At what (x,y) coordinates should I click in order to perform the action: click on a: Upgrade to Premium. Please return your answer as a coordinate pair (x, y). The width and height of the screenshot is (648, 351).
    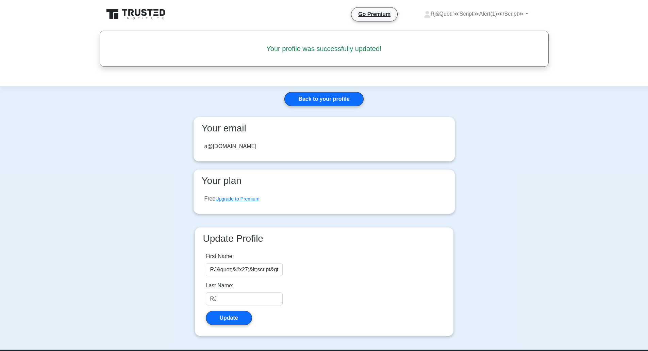
    Looking at the image, I should click on (237, 199).